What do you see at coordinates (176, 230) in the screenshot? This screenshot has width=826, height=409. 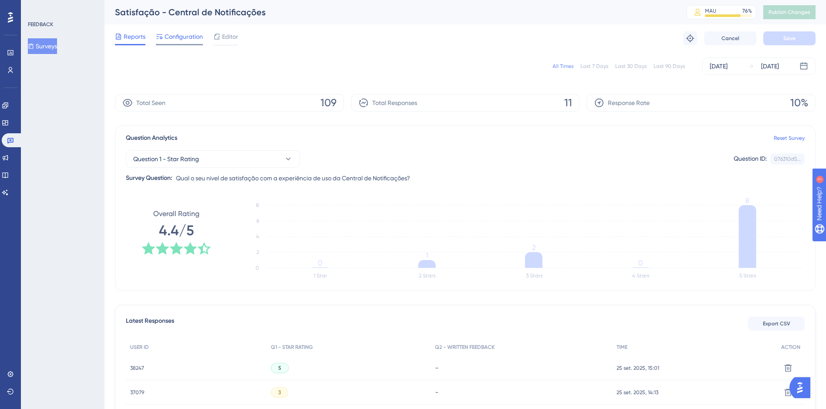 I see `span: 4.4/5` at bounding box center [176, 230].